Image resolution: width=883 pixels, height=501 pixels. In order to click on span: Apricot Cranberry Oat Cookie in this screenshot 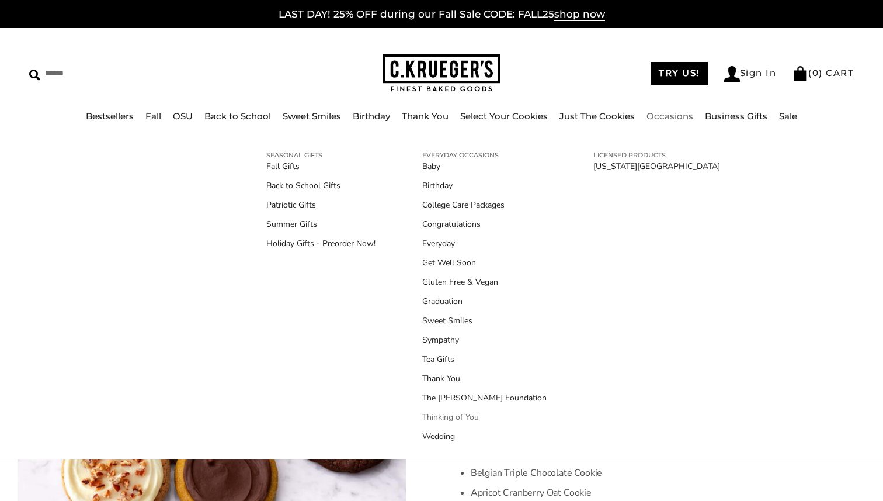, I will do `click(531, 493)`.